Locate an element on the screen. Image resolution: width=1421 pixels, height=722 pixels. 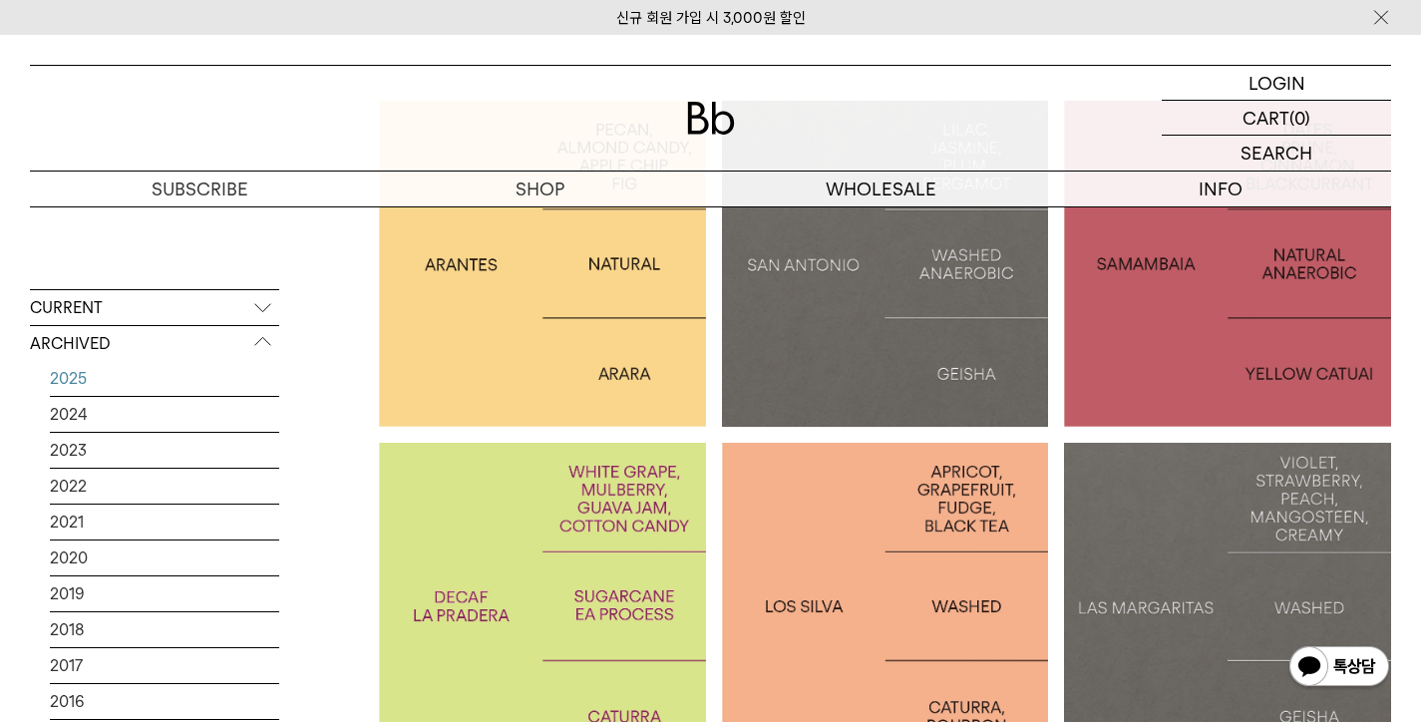
p: WHOLESALE is located at coordinates (881, 189).